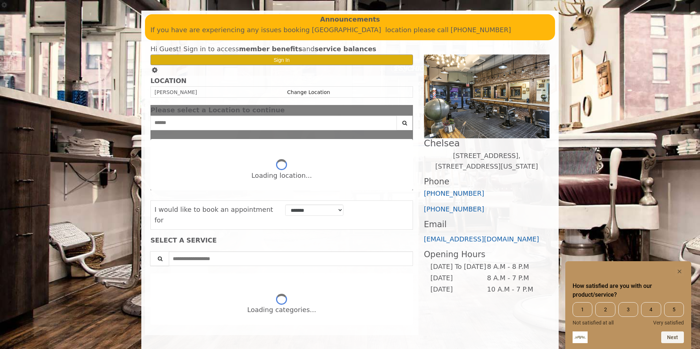 The height and width of the screenshot is (349, 700). I want to click on div: Center Select, so click(282, 125).